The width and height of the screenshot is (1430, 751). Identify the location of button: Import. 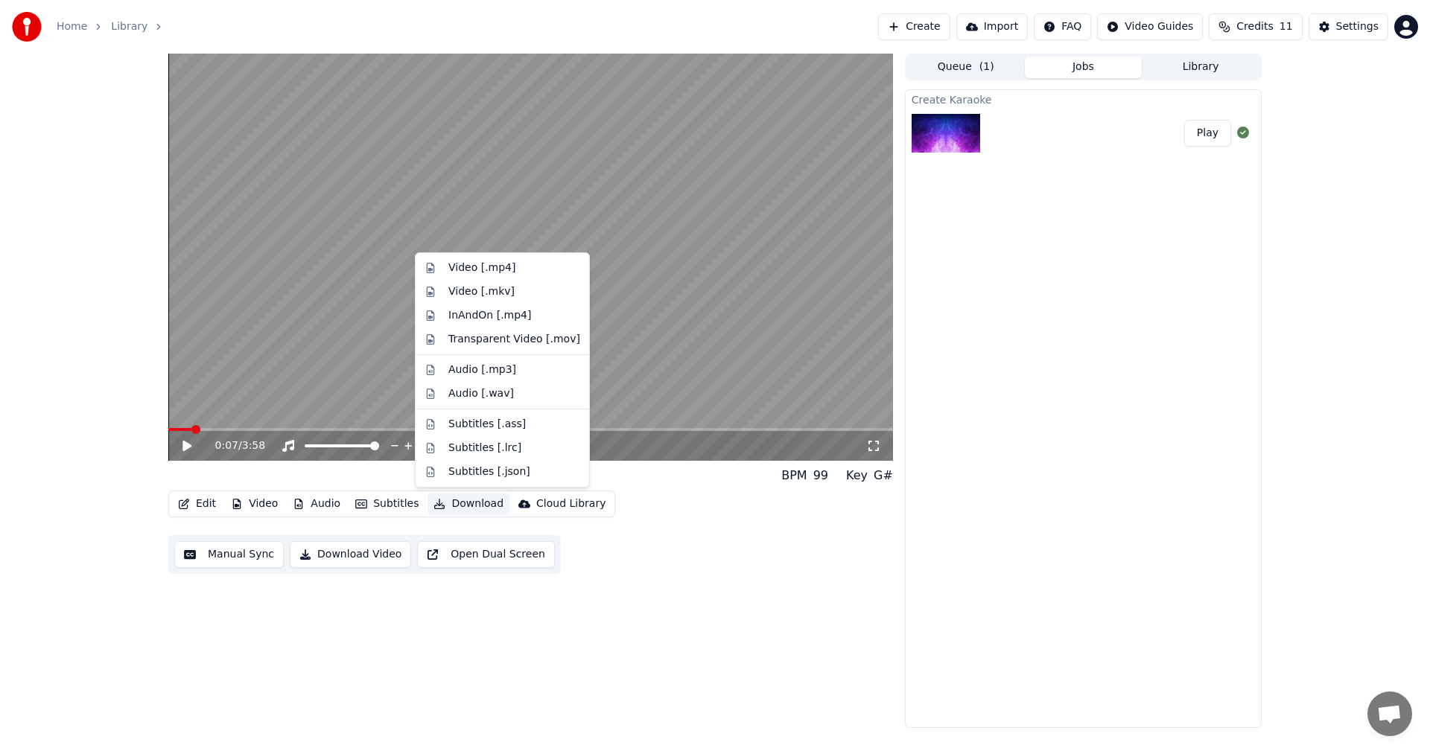
(992, 27).